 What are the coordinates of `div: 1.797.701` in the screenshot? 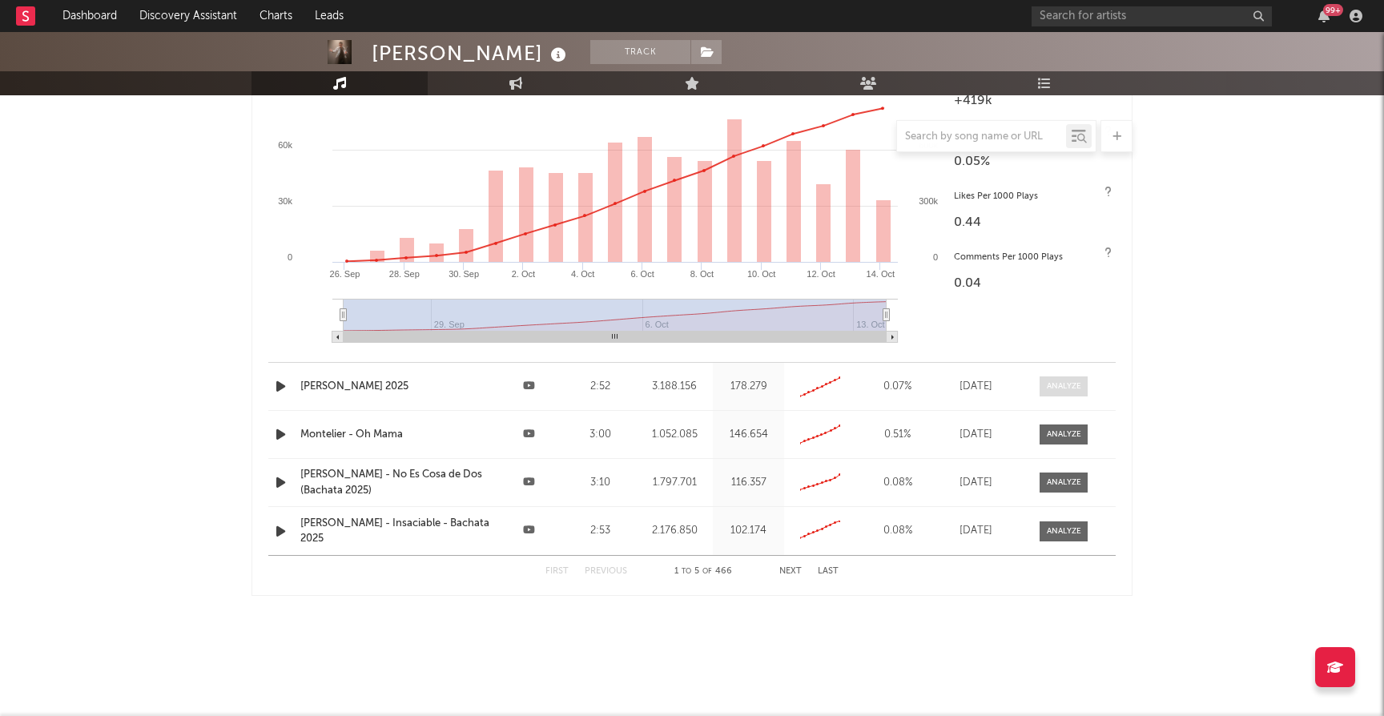 It's located at (674, 483).